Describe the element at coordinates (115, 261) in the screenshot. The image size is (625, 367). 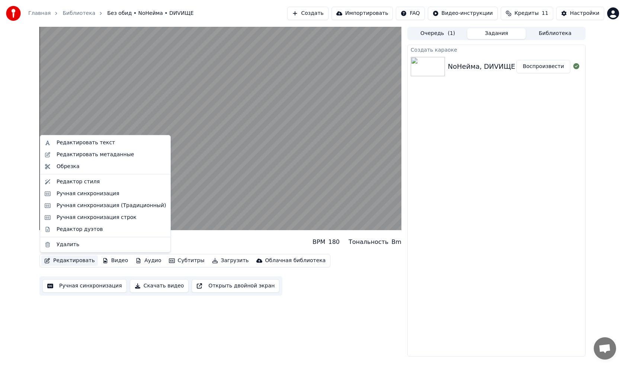
I see `button: Видео` at that location.